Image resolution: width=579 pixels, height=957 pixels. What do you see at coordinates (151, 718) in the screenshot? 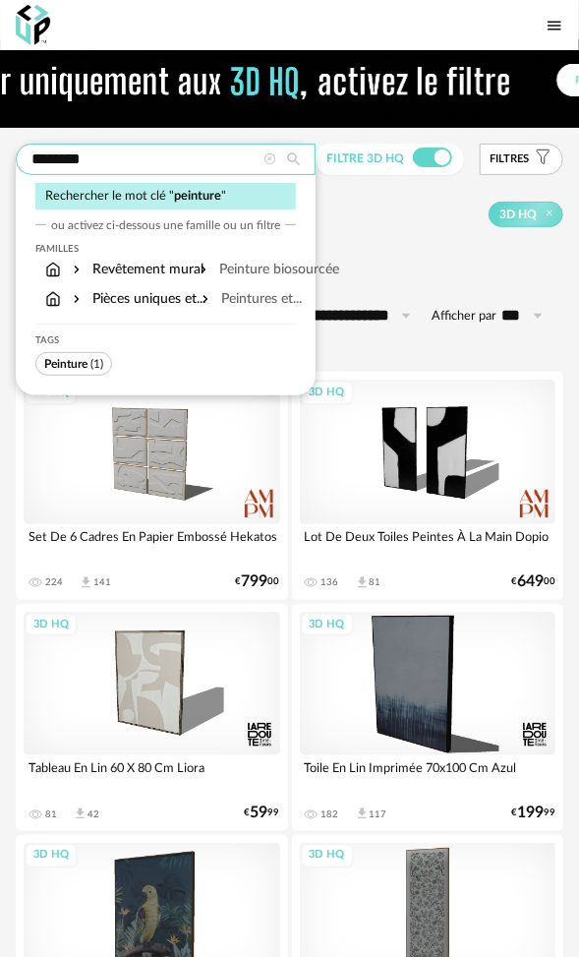
I see `a: 3D HQ Tableau En Lin 60 X 80 Cm Liora 81 Download icon 42 €5999` at bounding box center [151, 718].